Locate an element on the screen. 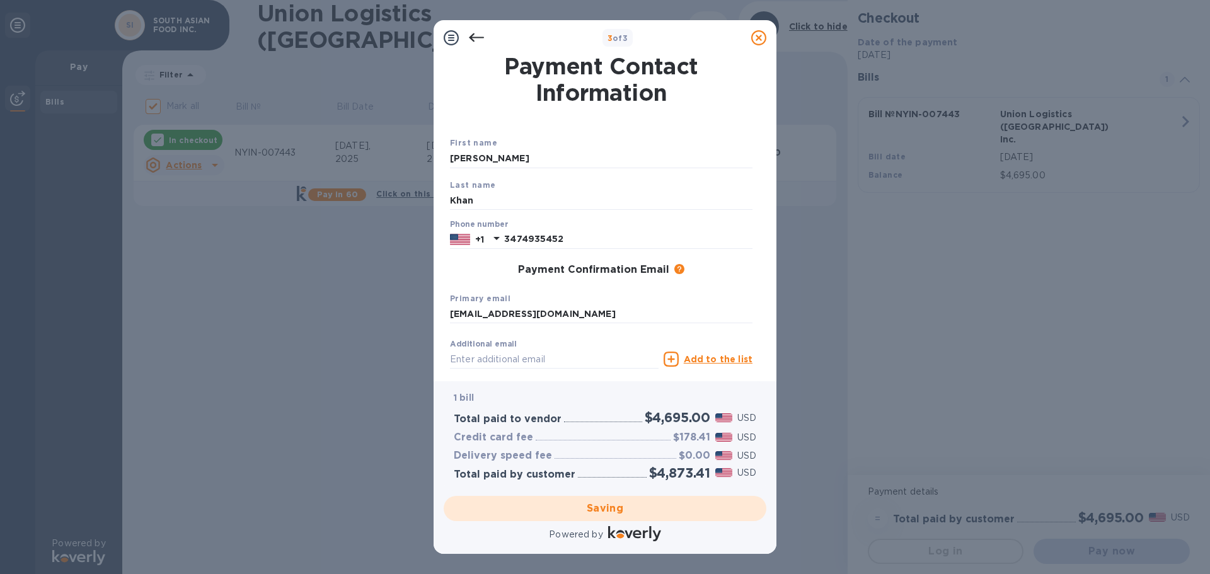 The width and height of the screenshot is (1210, 574). img: US is located at coordinates (460, 239).